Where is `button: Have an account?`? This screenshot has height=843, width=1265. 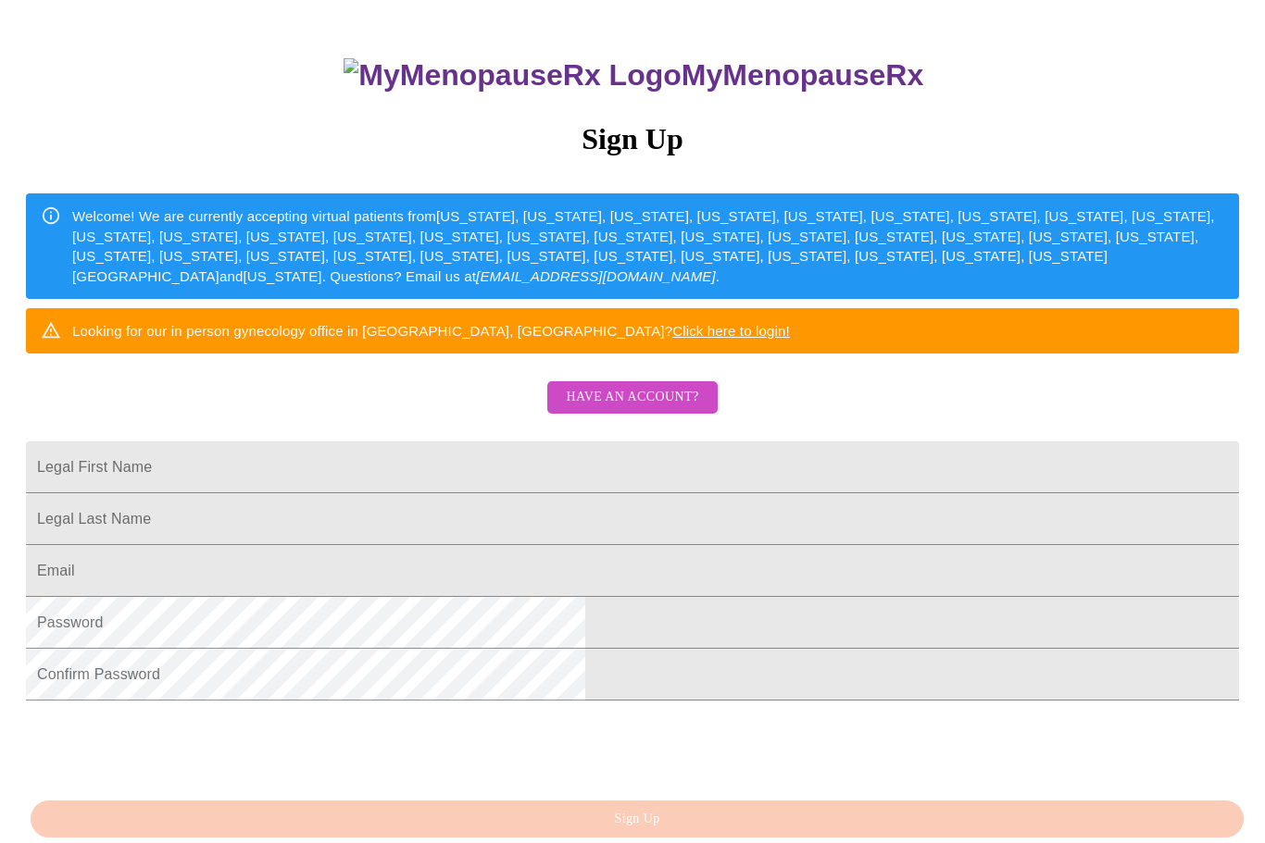 button: Have an account? is located at coordinates (631, 397).